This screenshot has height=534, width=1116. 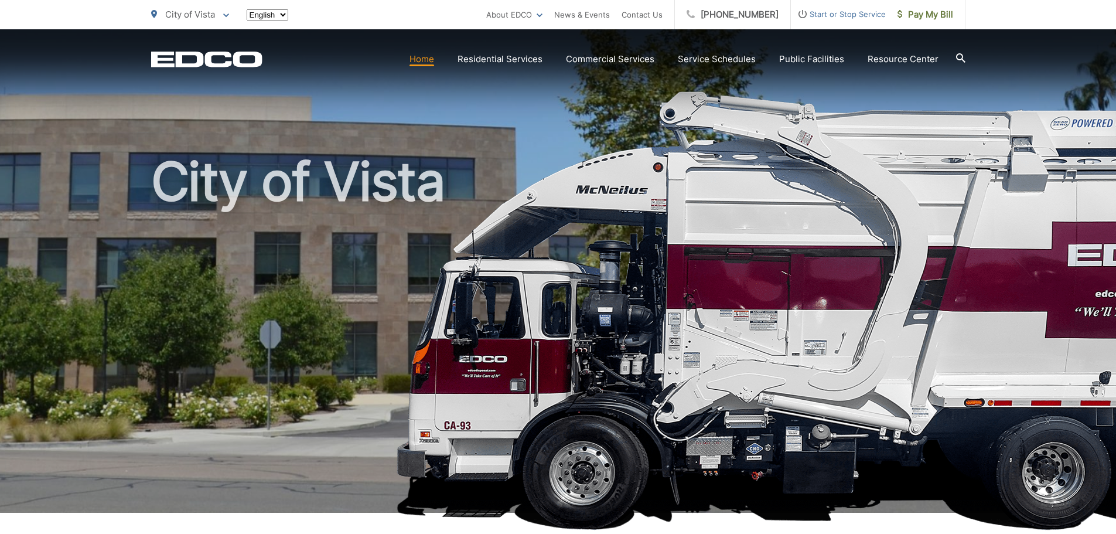 I want to click on h1: City of Vista, so click(x=558, y=337).